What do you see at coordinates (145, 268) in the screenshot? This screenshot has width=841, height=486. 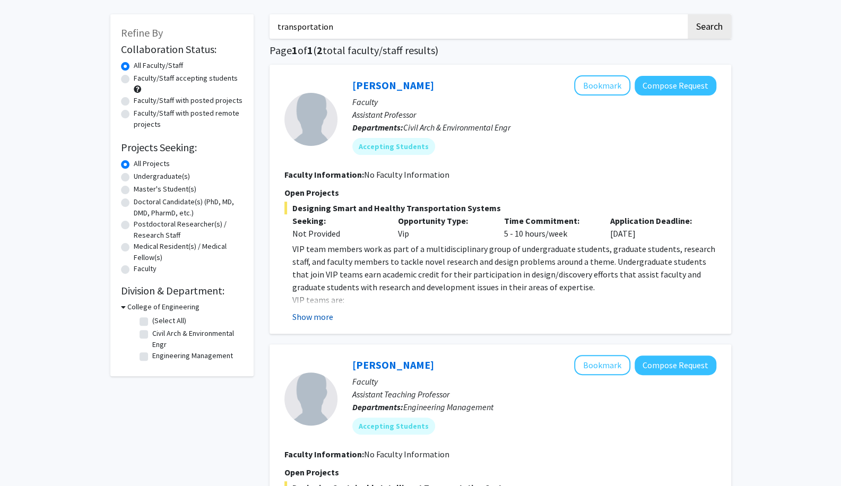 I see `label: Faculty` at bounding box center [145, 268].